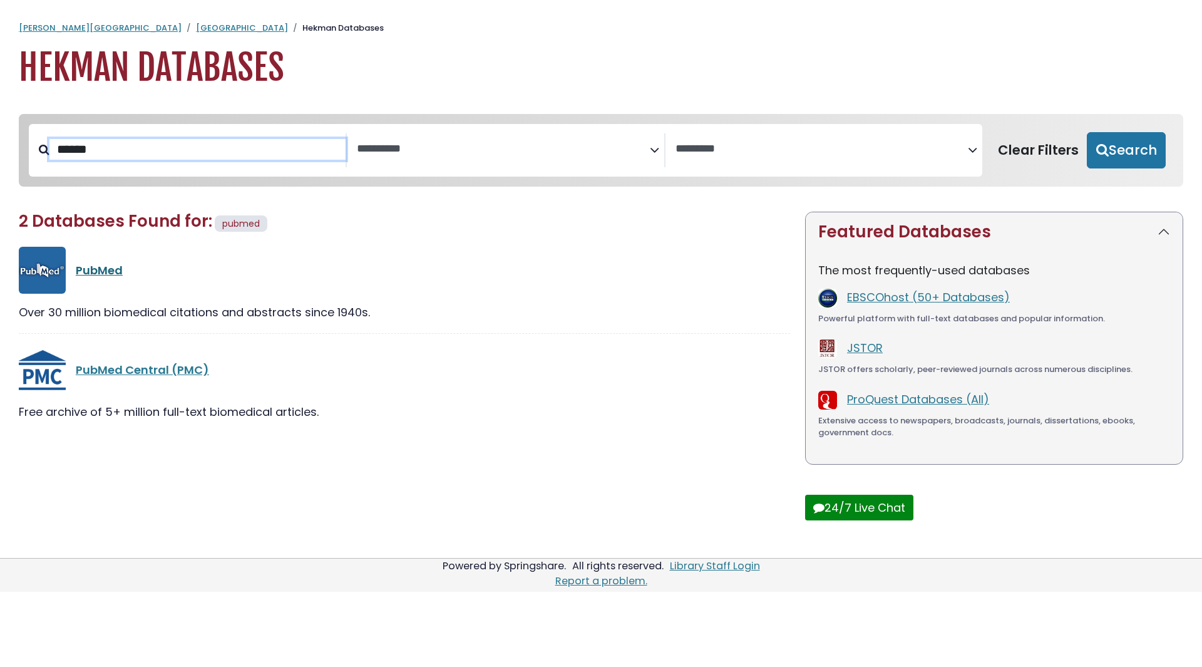  I want to click on div: Powerful platform with full-text databases and popular information., so click(994, 319).